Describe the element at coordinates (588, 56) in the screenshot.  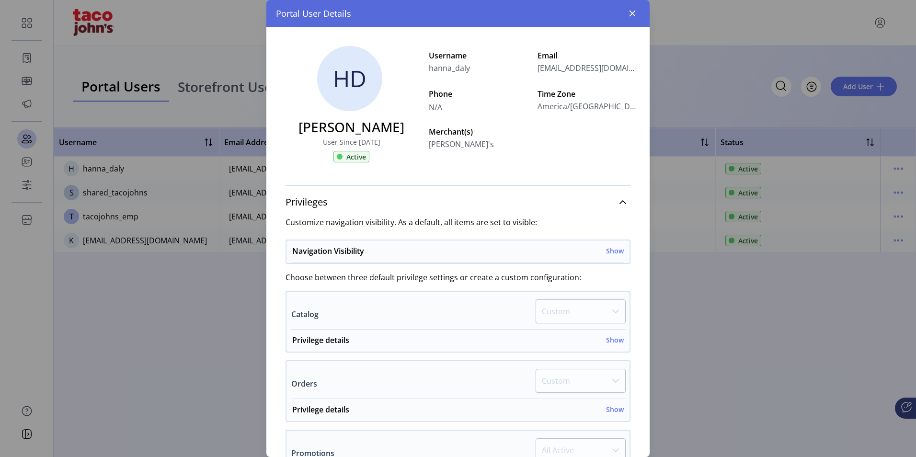
I see `label: Email` at that location.